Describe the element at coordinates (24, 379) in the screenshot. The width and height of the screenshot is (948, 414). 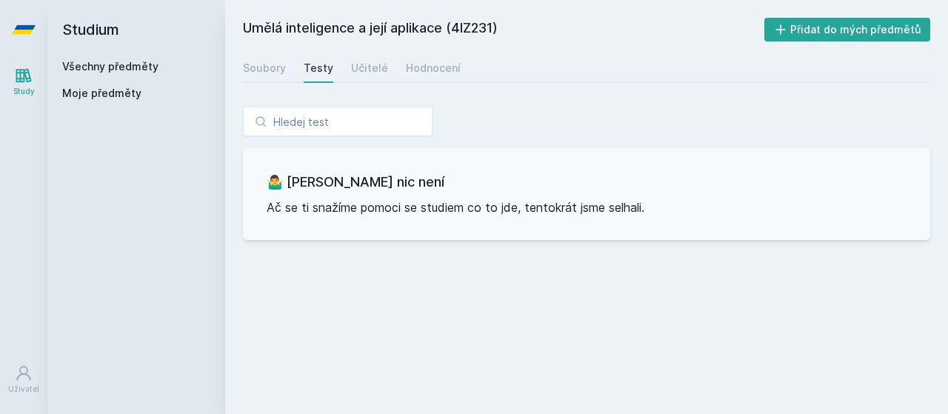
I see `a: Uživatel` at that location.